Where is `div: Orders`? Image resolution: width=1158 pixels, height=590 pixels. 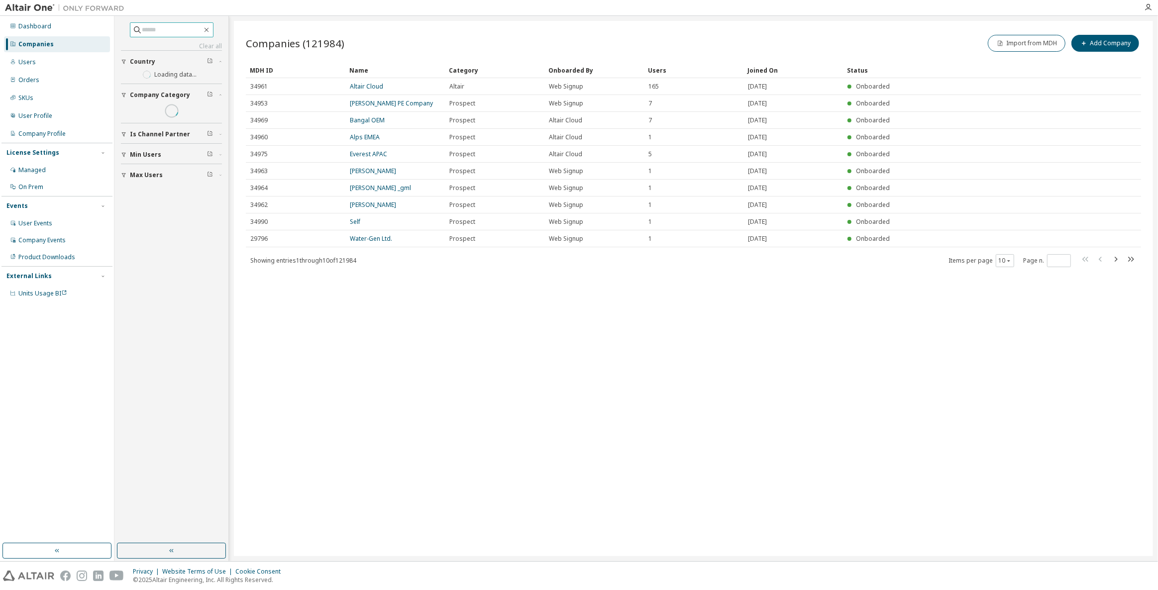
div: Orders is located at coordinates (29, 80).